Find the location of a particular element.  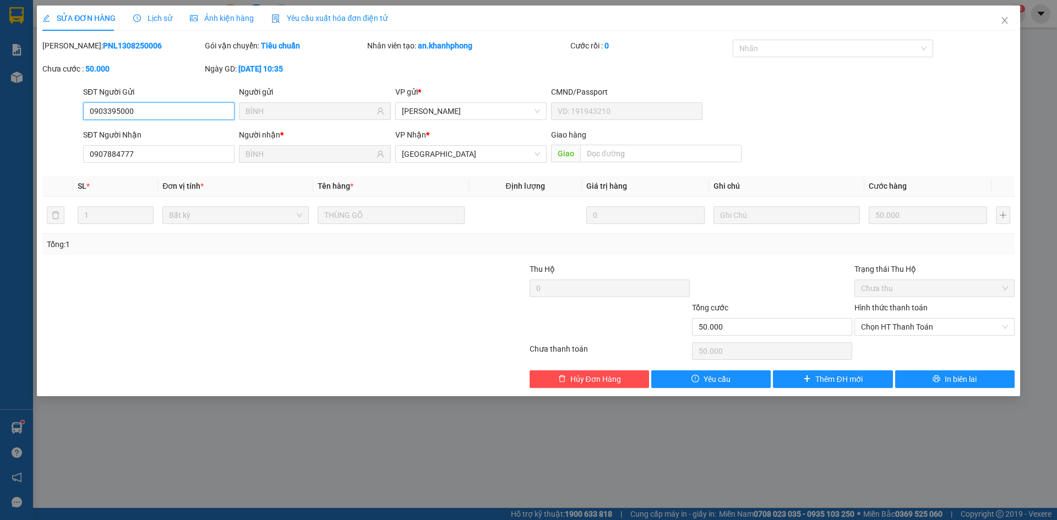

button: plus is located at coordinates (1003, 215).